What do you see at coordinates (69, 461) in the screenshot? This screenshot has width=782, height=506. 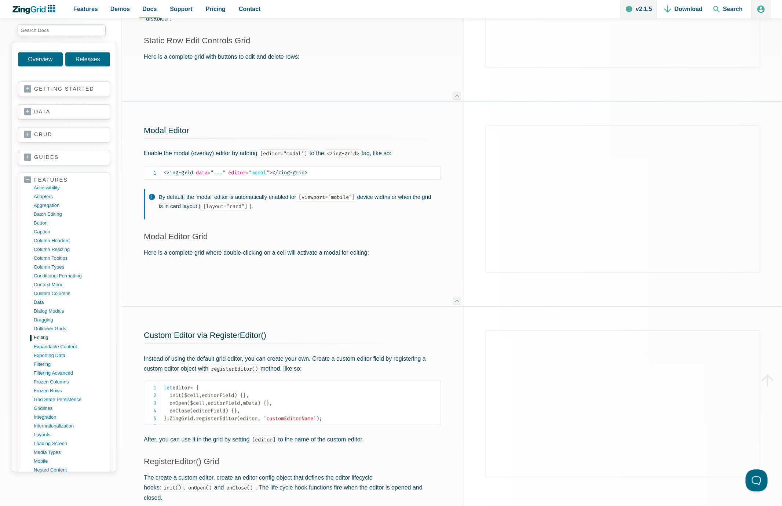 I see `a: mobile` at bounding box center [69, 461].